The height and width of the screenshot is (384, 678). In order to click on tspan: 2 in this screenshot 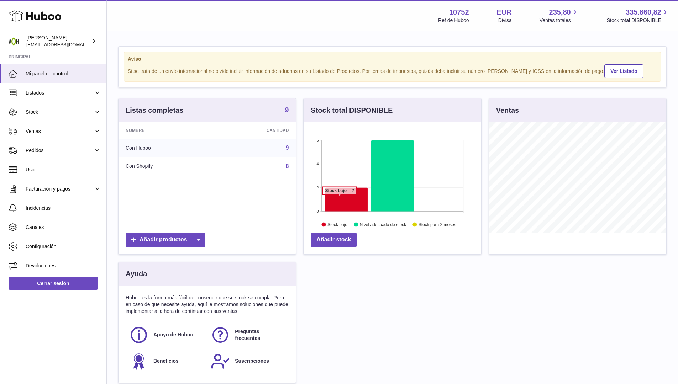, I will do `click(353, 191)`.